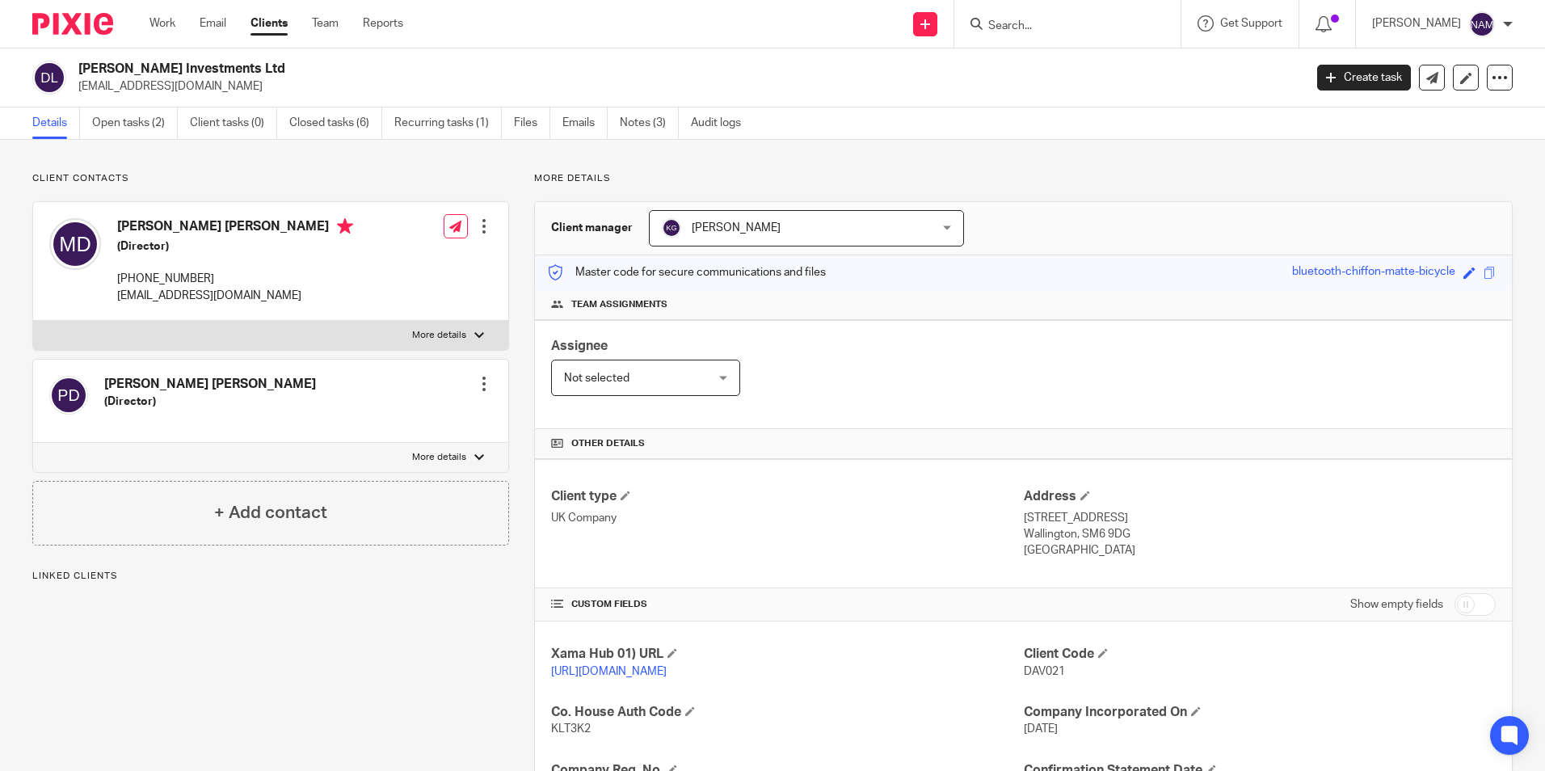 This screenshot has width=1545, height=771. Describe the element at coordinates (787, 712) in the screenshot. I see `h4: Co. House Auth Code` at that location.